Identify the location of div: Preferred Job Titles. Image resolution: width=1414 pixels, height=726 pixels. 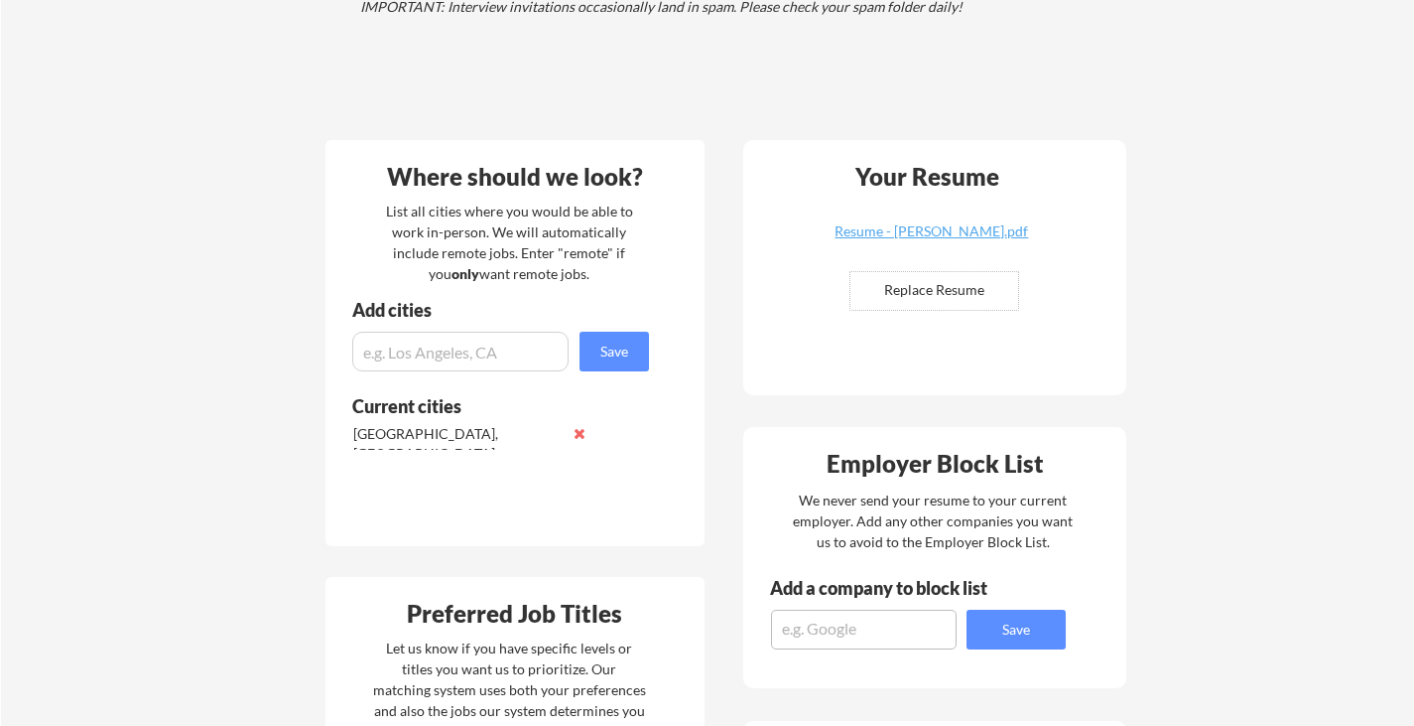
(515, 613).